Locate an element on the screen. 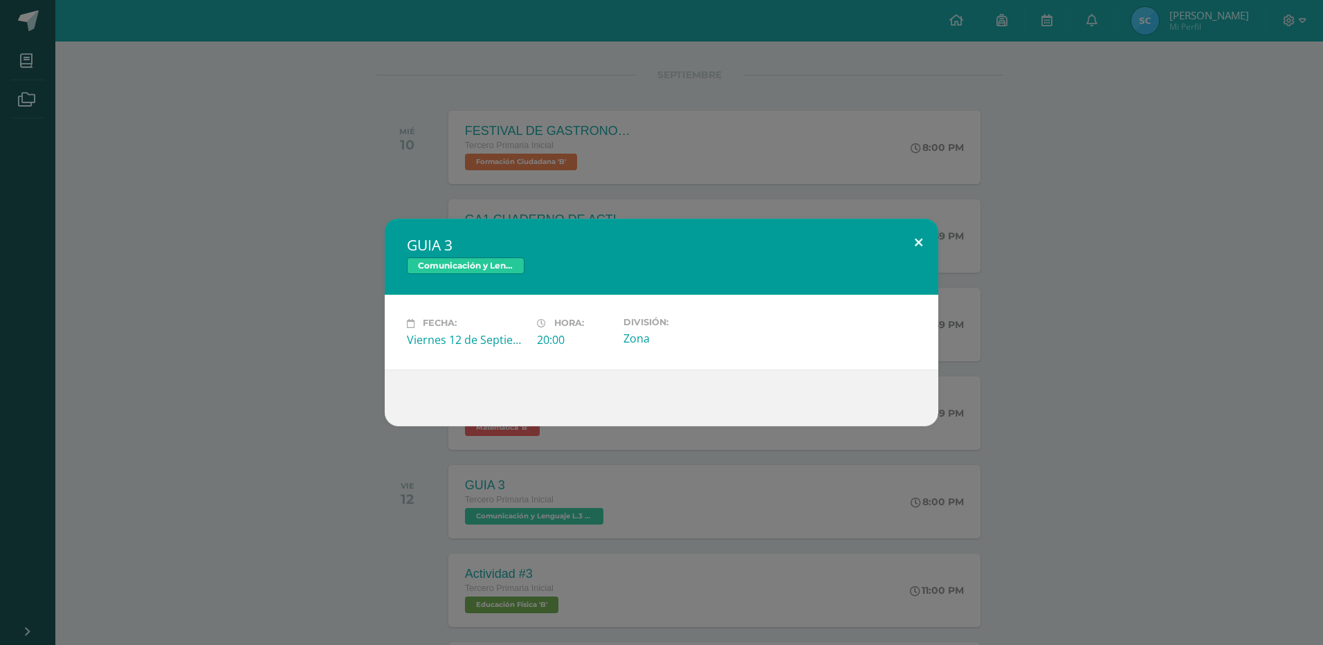 This screenshot has width=1323, height=645. div: Zona is located at coordinates (683, 338).